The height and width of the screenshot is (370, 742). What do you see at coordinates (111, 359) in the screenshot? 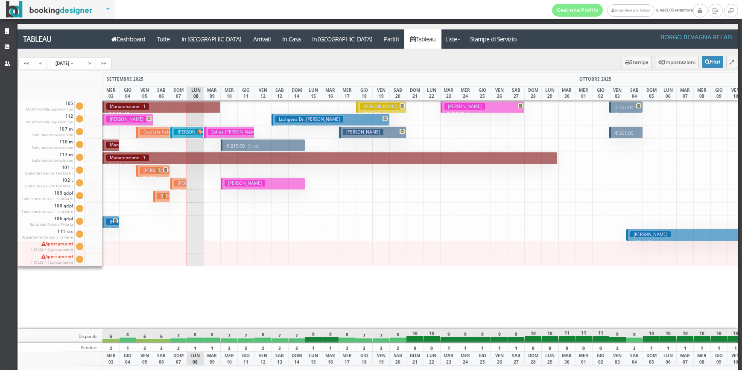
I see `div: MER 03` at bounding box center [111, 359].